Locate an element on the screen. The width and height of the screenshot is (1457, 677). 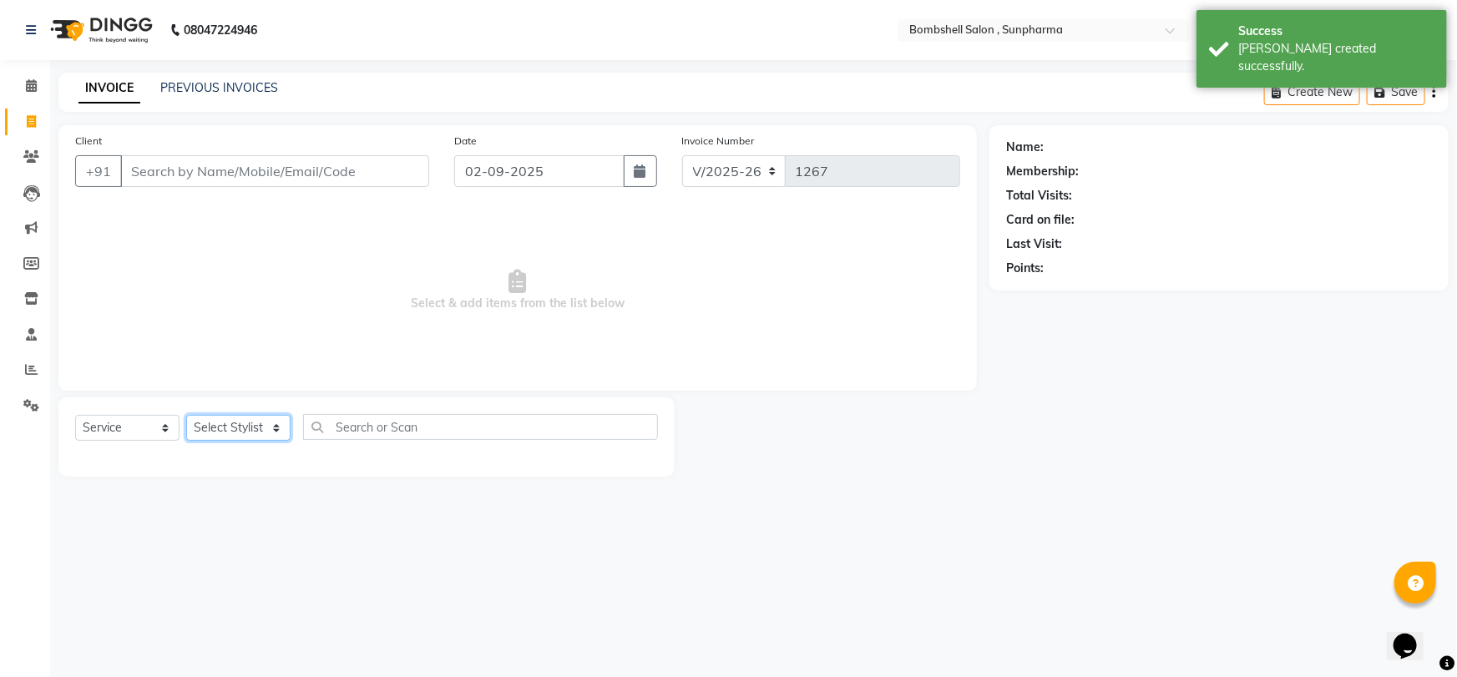
button: Create New is located at coordinates (1312, 92).